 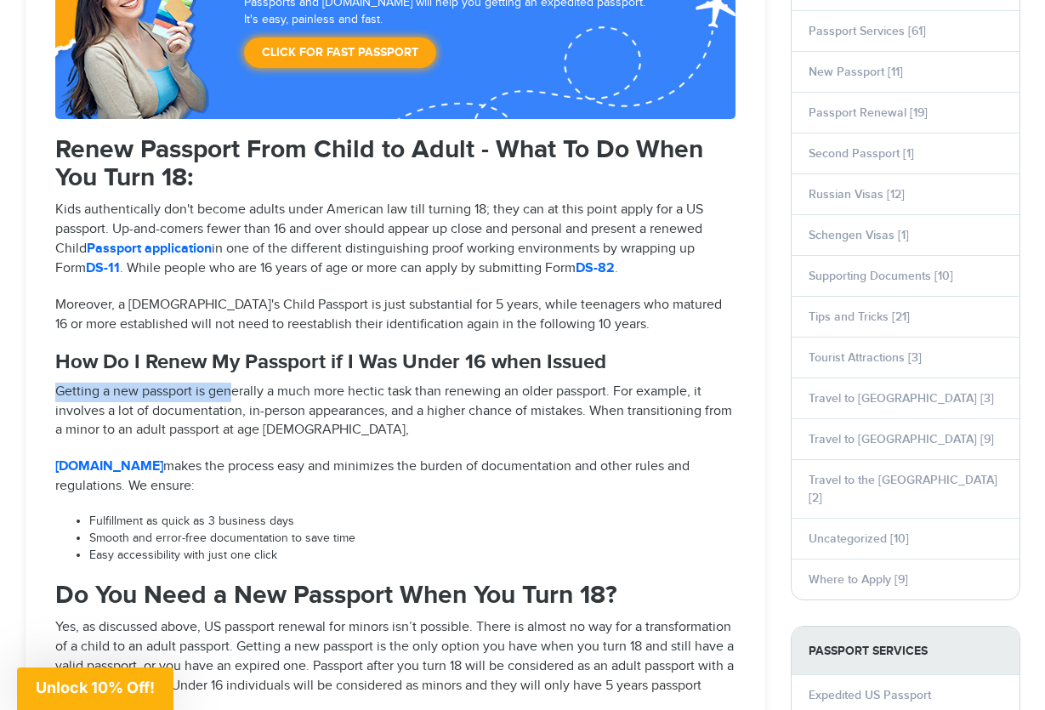 What do you see at coordinates (95, 689) in the screenshot?
I see `div: Unlock 10% Off!` at bounding box center [95, 689].